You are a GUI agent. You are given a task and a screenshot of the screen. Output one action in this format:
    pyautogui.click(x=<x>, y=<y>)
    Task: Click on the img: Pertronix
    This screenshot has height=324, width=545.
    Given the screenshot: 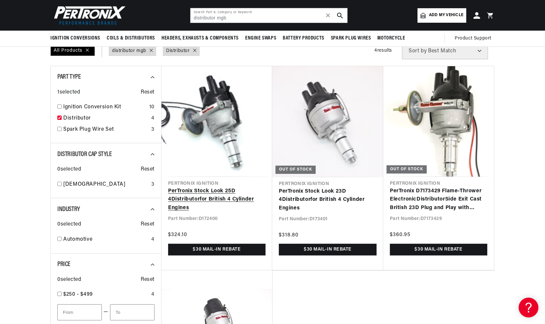 What is the action you would take?
    pyautogui.click(x=88, y=15)
    